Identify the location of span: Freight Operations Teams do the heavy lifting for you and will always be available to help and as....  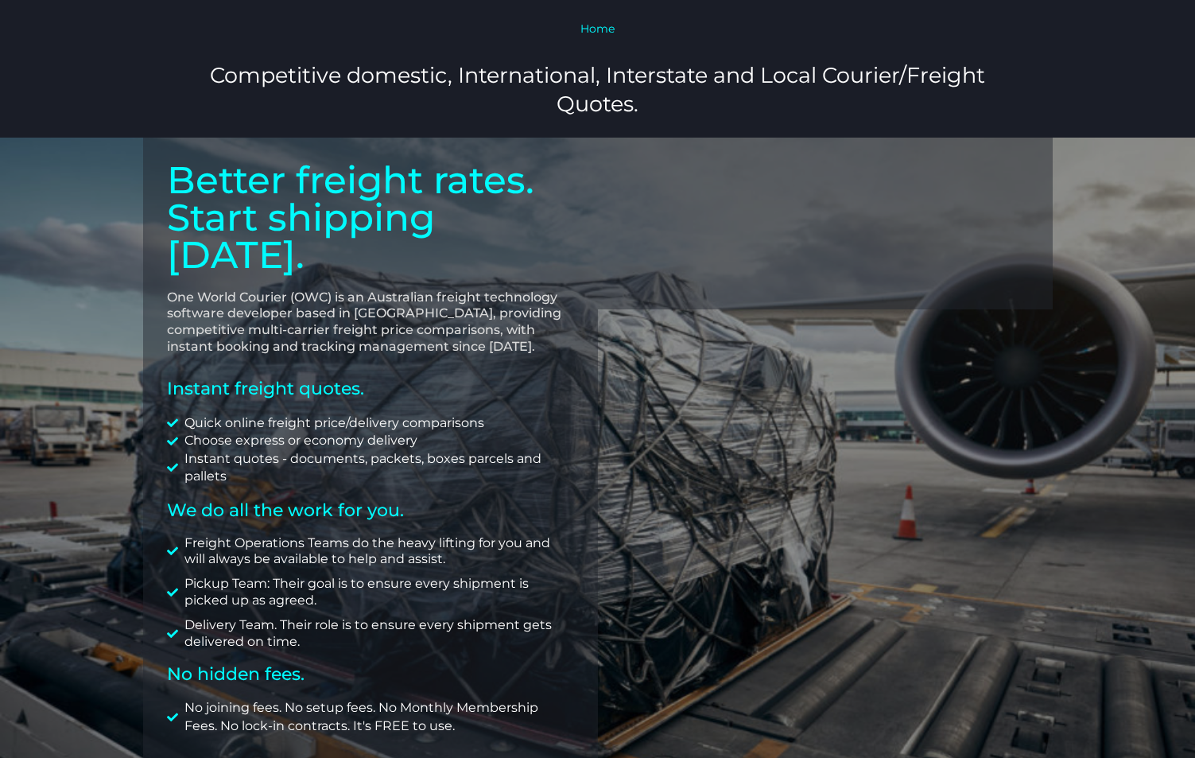
(377, 552).